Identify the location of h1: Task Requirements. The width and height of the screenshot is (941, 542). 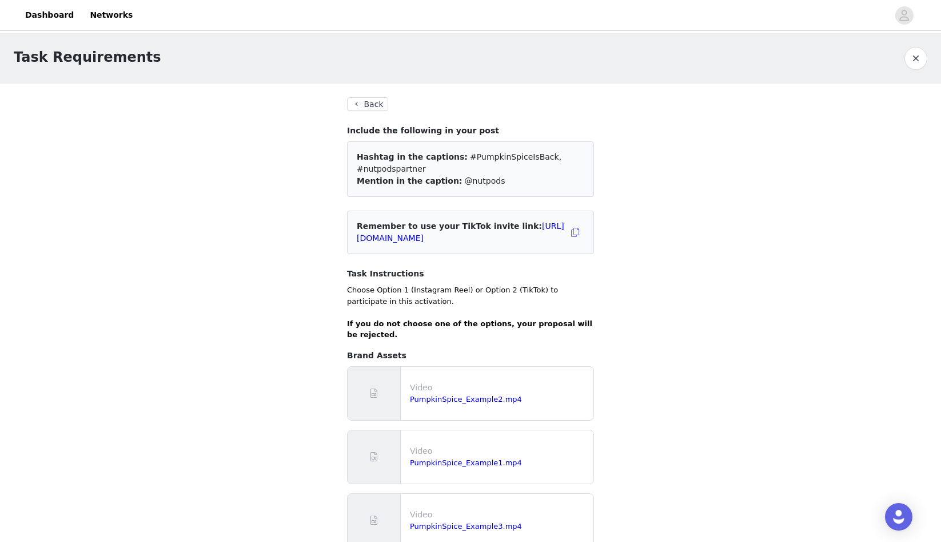
(87, 57).